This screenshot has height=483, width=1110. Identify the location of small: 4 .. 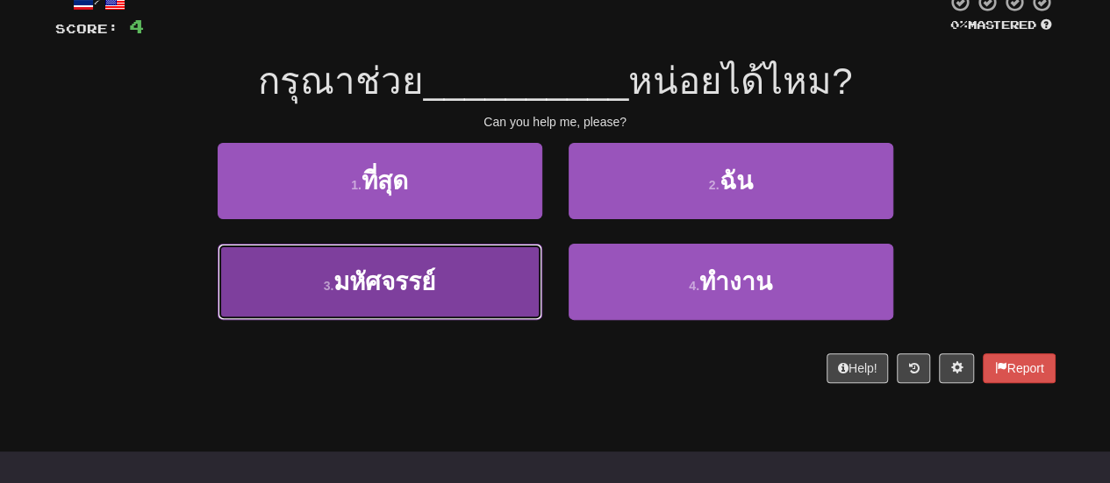
(694, 286).